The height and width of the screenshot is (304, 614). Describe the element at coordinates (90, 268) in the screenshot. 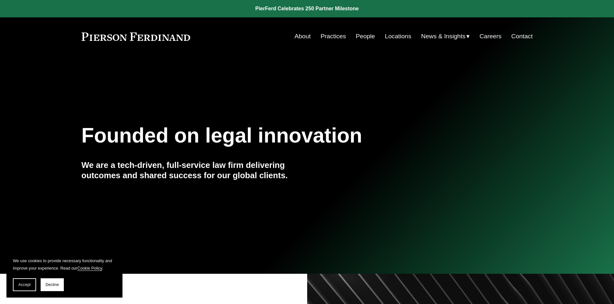

I see `a: Cookie Policy` at that location.